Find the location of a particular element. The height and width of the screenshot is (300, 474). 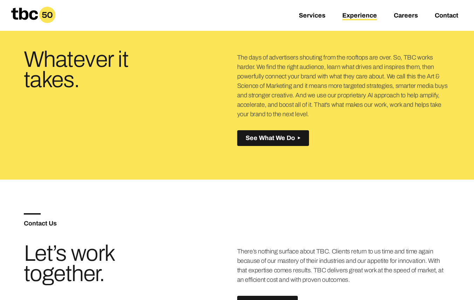

a: Experience is located at coordinates (359, 16).